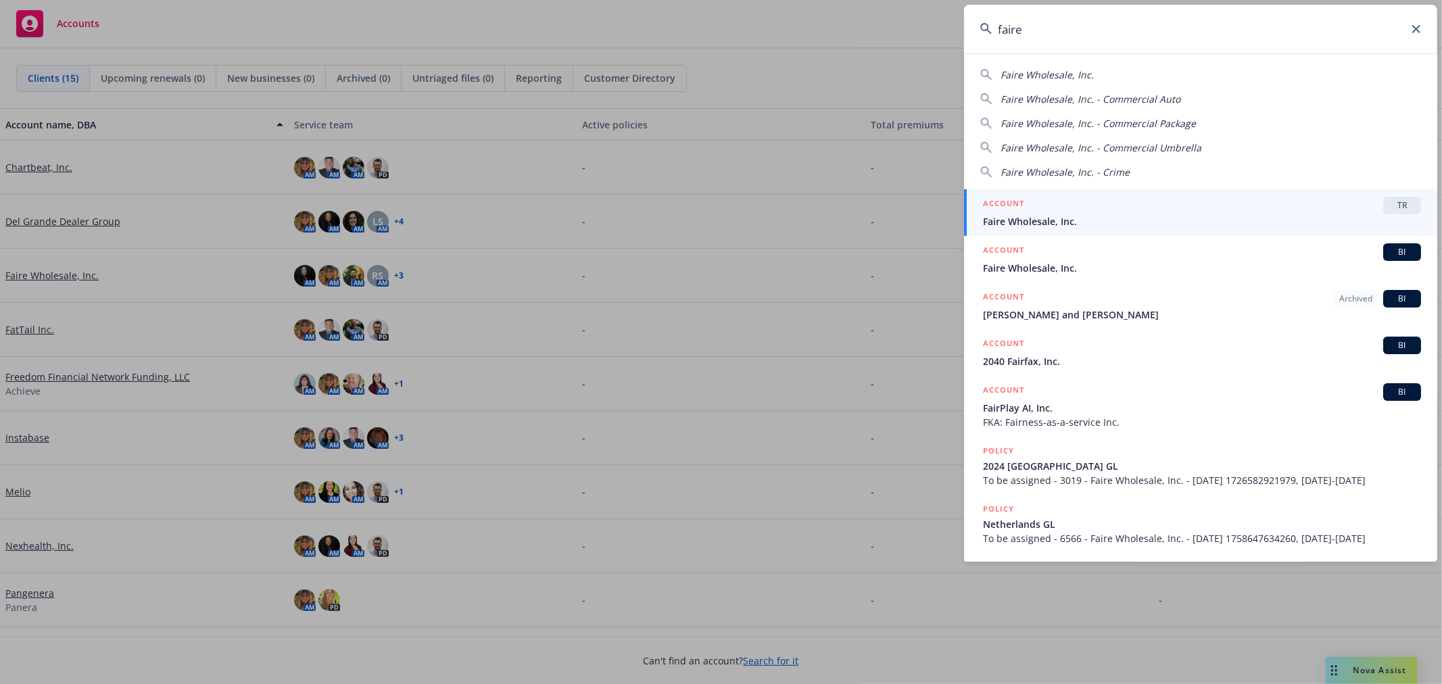 The height and width of the screenshot is (684, 1442). Describe the element at coordinates (1098, 123) in the screenshot. I see `span: Faire Wholesale, Inc. - Commercial Package` at that location.